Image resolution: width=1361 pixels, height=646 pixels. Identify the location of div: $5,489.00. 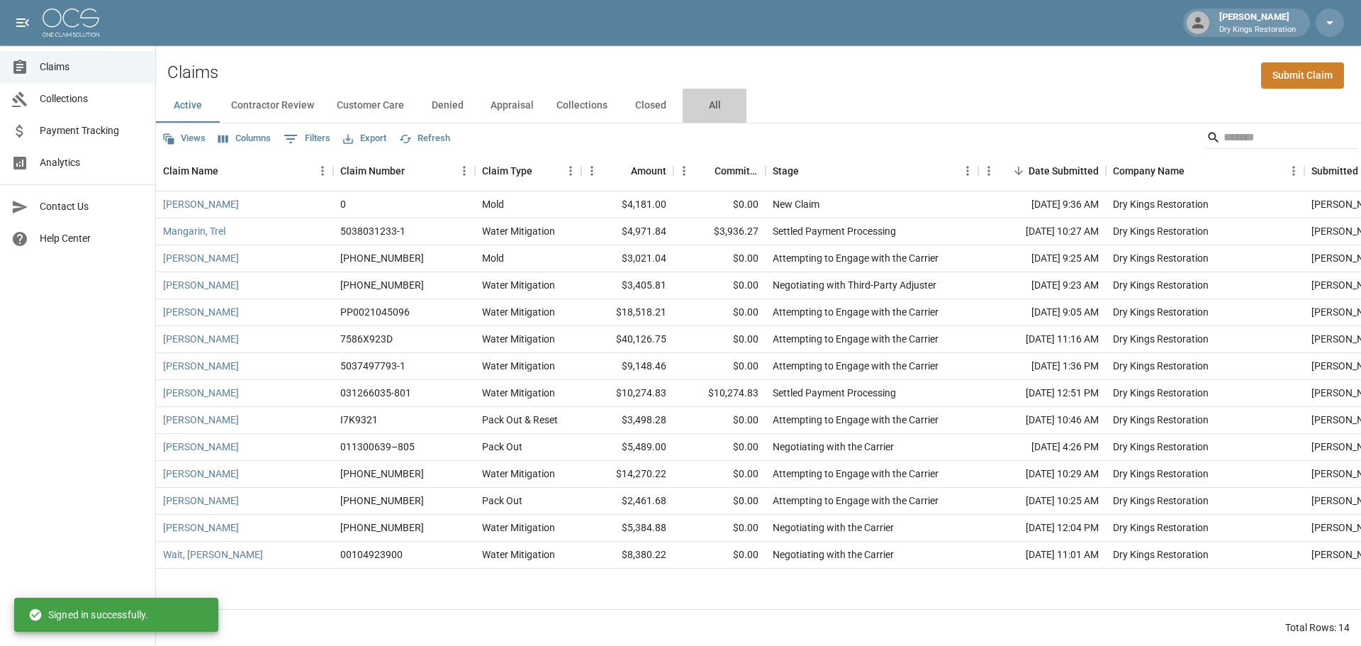
(627, 447).